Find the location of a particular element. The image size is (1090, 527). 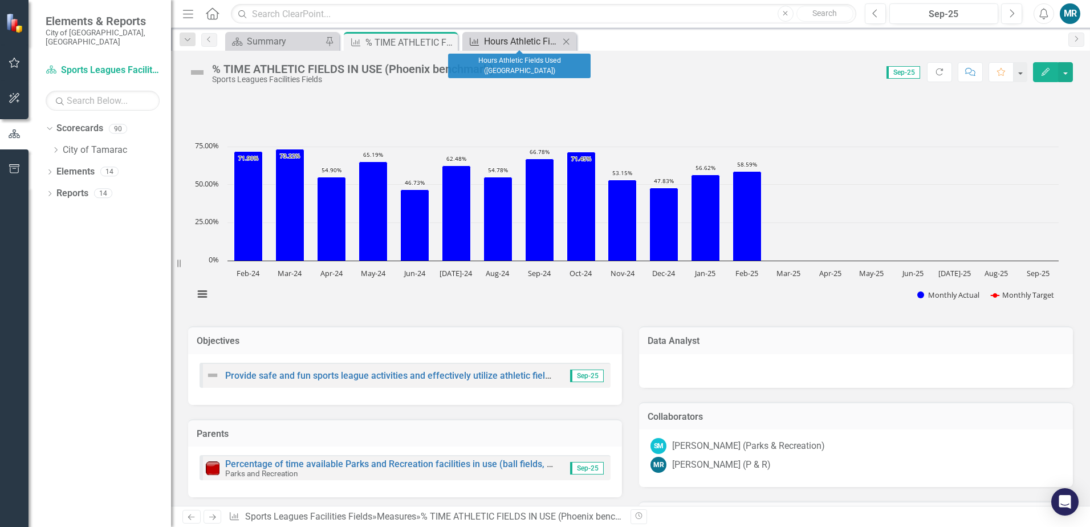

span: Elements & Reports is located at coordinates (103, 21).